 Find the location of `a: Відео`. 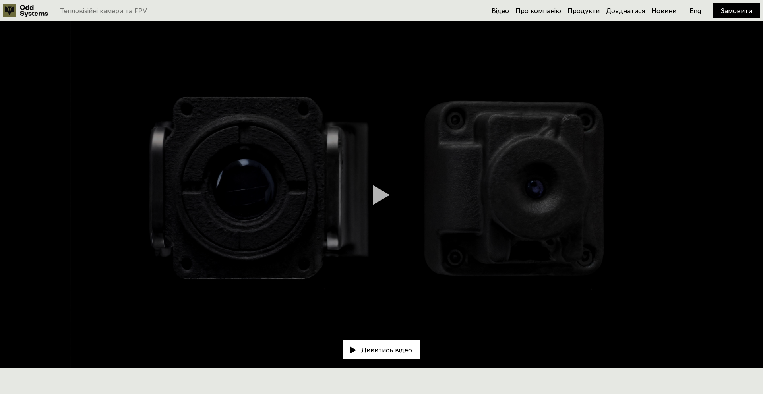

a: Відео is located at coordinates (501, 11).